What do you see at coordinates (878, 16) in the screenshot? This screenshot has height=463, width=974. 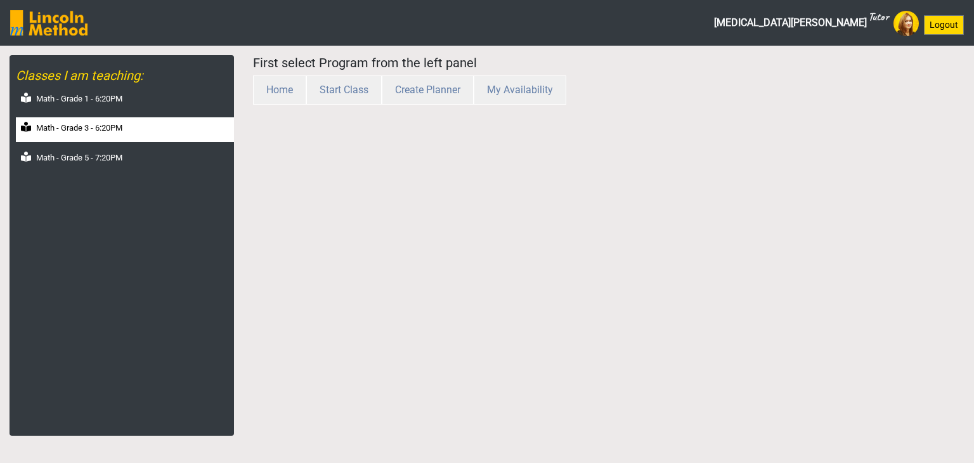 I see `sup: Tutor` at bounding box center [878, 16].